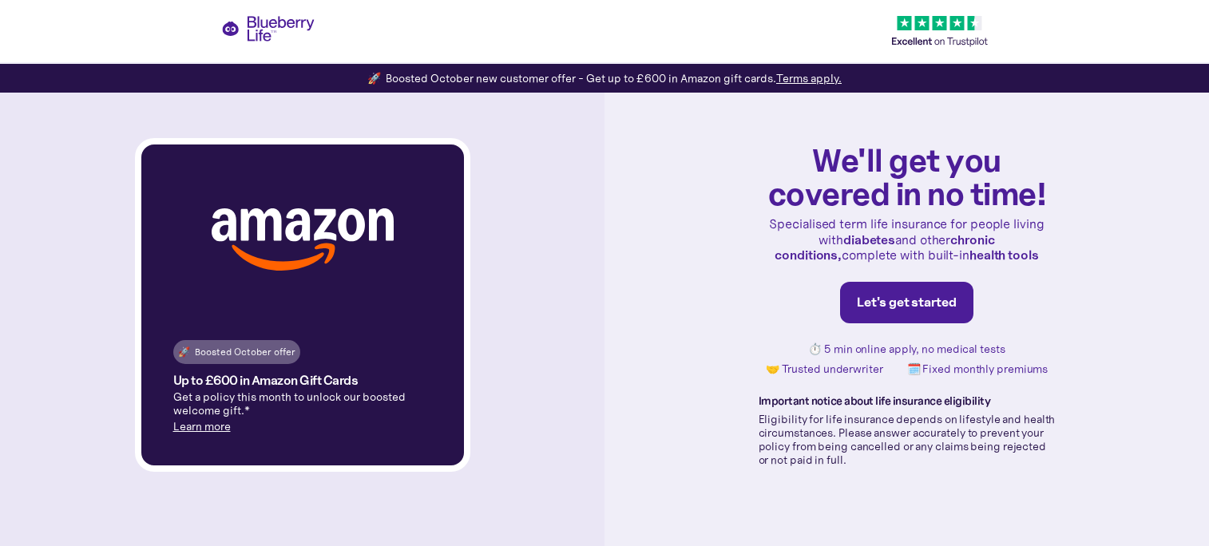  Describe the element at coordinates (809, 78) in the screenshot. I see `a: Terms apply.` at that location.